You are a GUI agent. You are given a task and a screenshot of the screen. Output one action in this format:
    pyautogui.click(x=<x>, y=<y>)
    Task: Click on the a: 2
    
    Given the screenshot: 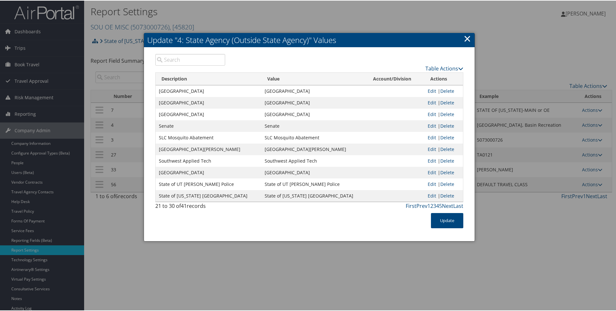 What is the action you would take?
    pyautogui.click(x=432, y=205)
    